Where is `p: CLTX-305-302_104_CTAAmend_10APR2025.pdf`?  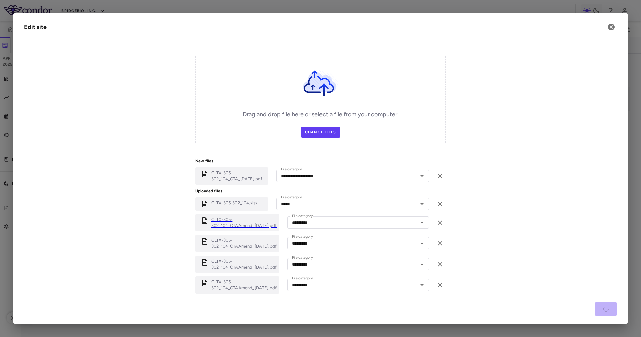
p: CLTX-305-302_104_CTAAmend_10APR2025.pdf is located at coordinates (244, 285).